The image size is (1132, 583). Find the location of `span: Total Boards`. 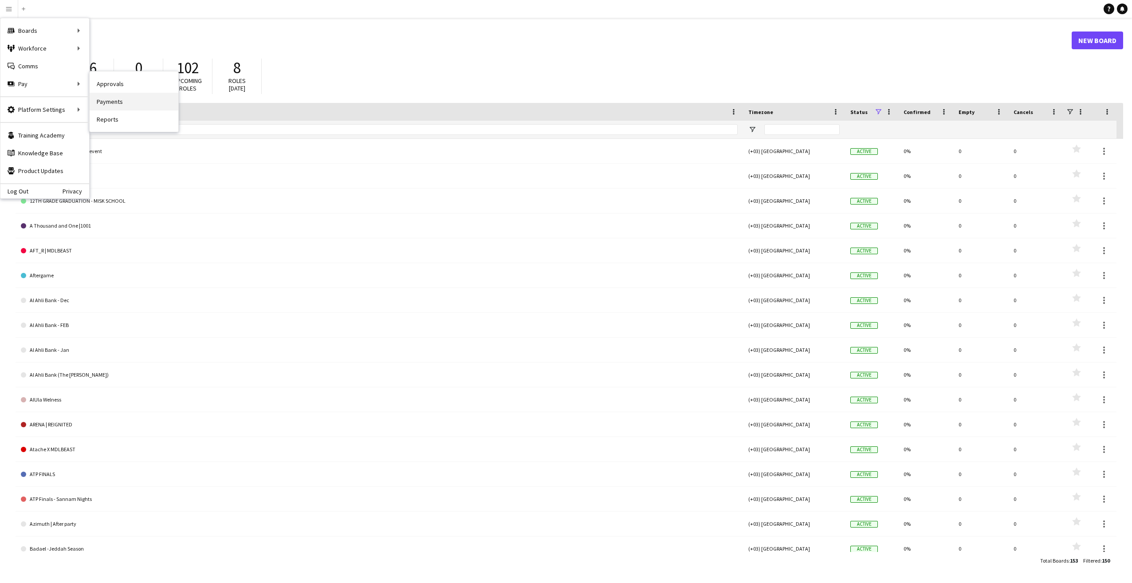

span: Total Boards is located at coordinates (1054, 560).